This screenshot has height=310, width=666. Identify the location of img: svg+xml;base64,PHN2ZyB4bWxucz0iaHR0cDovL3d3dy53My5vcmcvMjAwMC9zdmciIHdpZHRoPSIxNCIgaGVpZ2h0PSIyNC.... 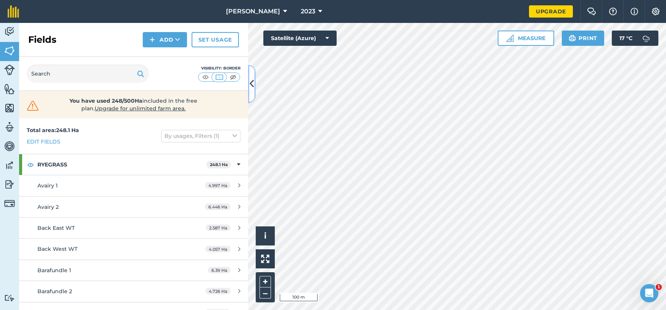
(152, 40).